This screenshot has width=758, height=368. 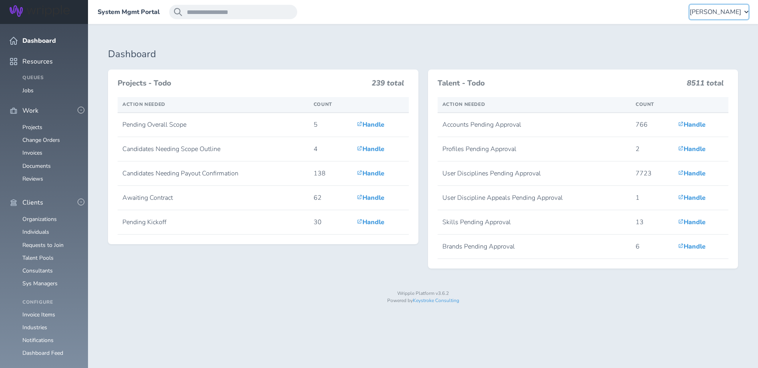 I want to click on a: Consultants, so click(x=38, y=271).